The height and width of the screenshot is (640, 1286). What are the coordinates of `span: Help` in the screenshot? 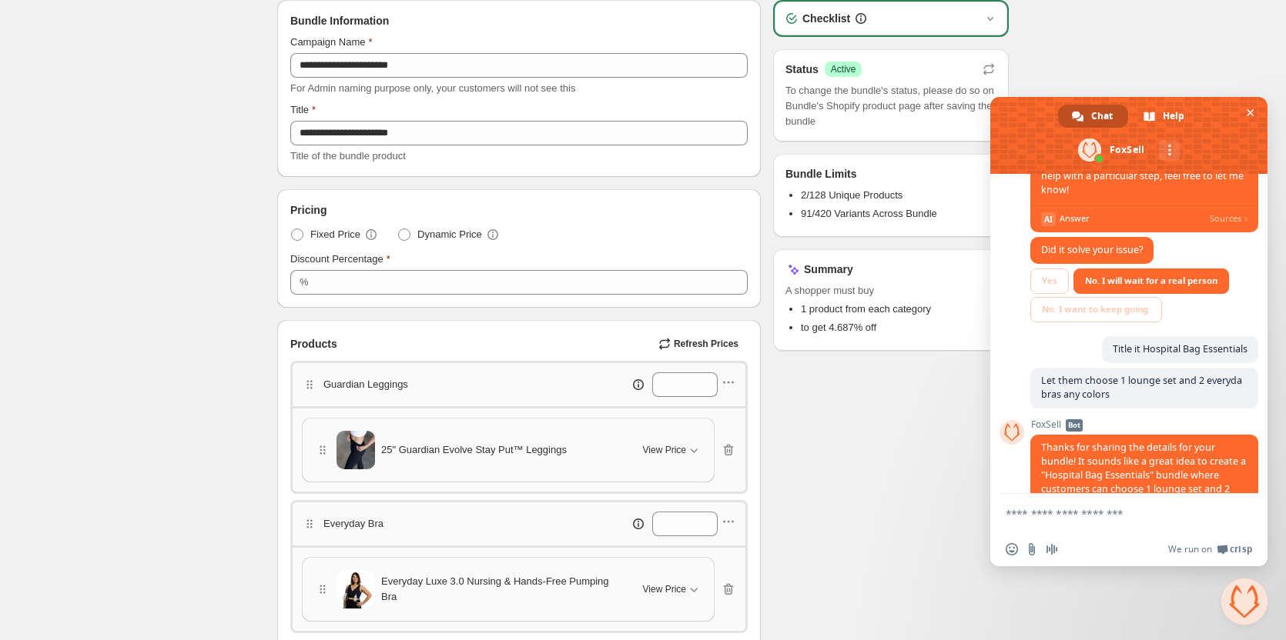 It's located at (1173, 116).